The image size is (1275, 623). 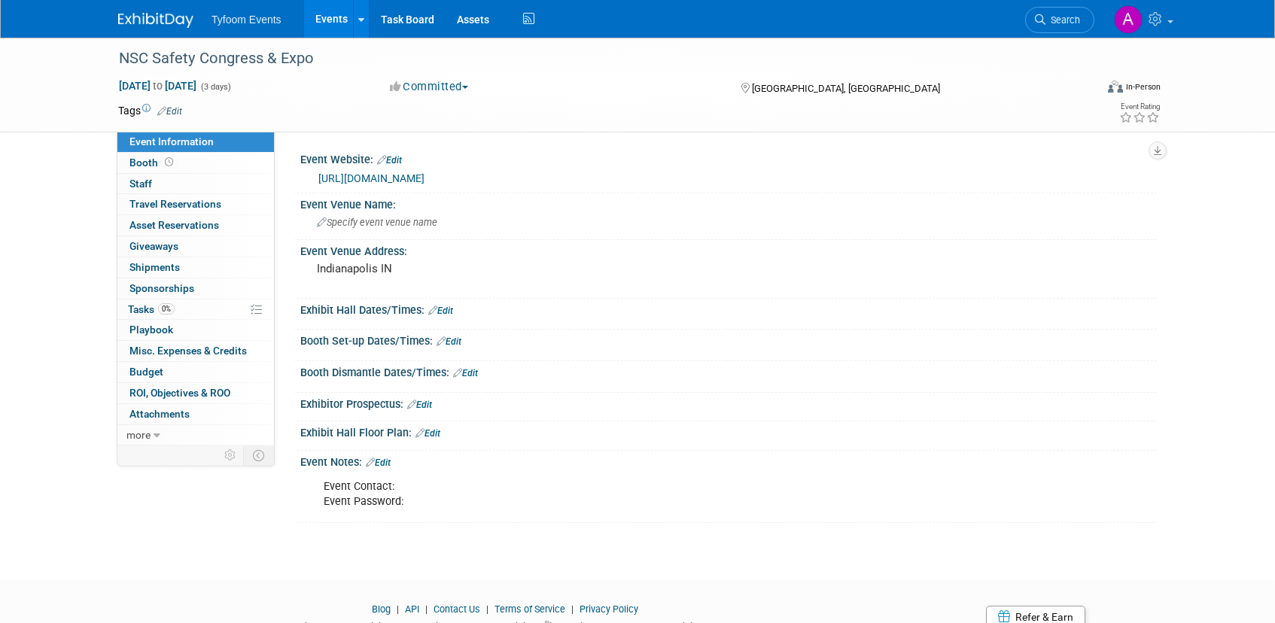 What do you see at coordinates (729, 202) in the screenshot?
I see `div: Event Venue Name:` at bounding box center [729, 202].